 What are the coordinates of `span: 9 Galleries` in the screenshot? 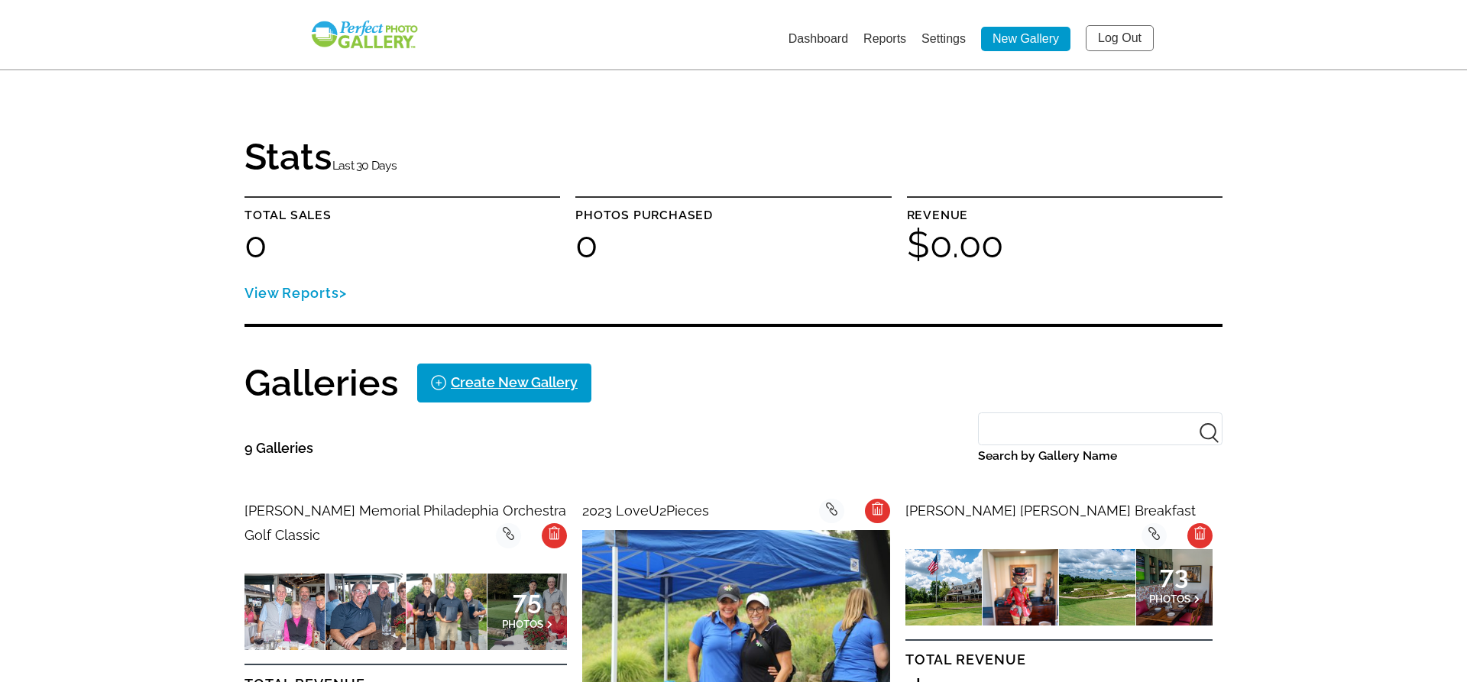 It's located at (279, 448).